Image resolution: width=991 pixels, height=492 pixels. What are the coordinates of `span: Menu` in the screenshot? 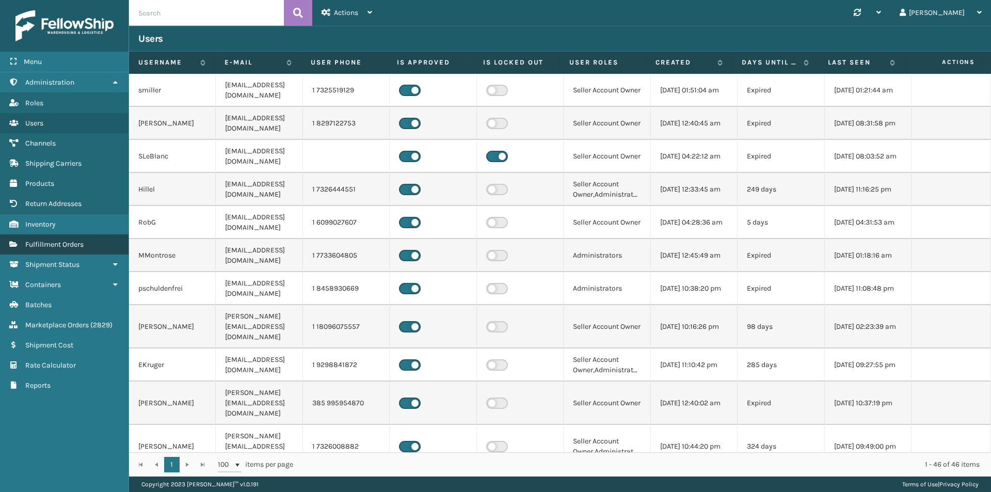 It's located at (33, 61).